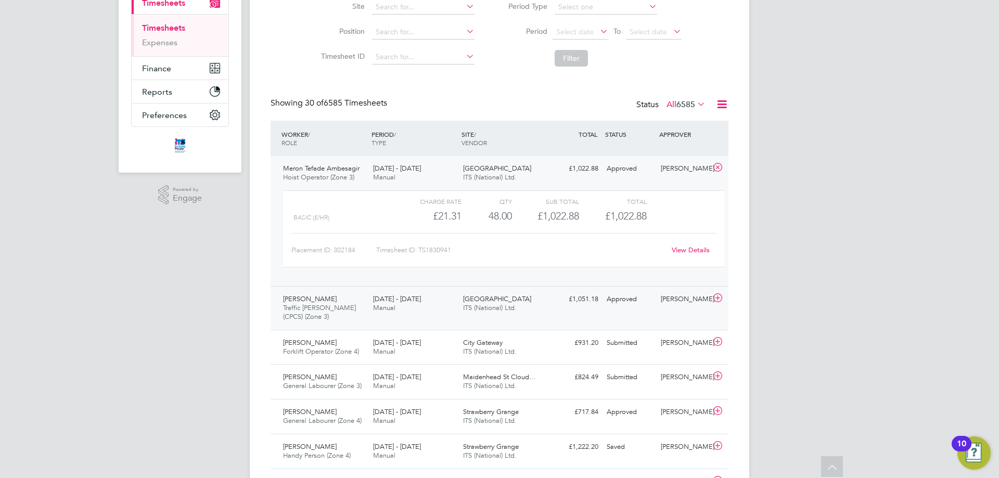 This screenshot has width=999, height=478. I want to click on button: Open Resource Center, 10 new notifications, so click(974, 453).